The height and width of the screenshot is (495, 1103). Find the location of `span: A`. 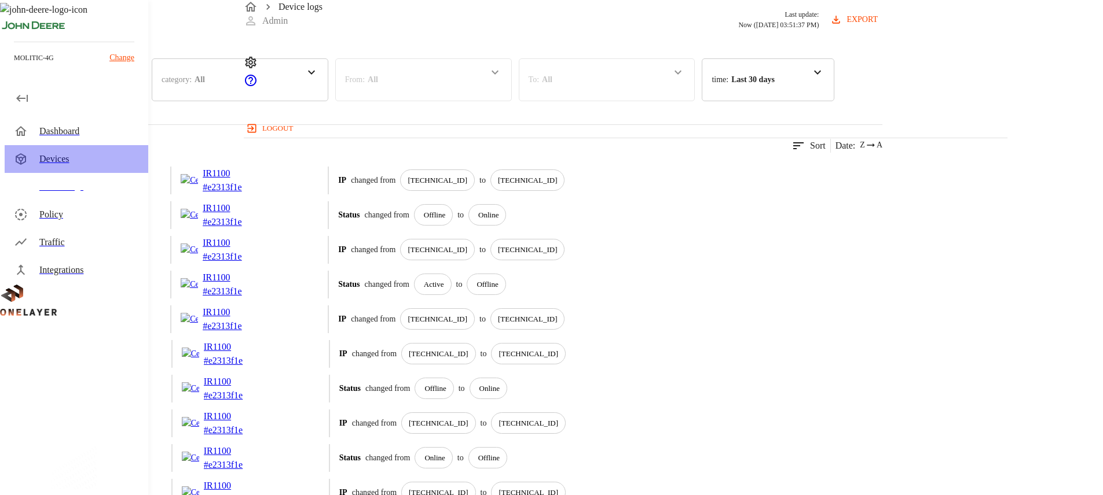

span: A is located at coordinates (879, 145).